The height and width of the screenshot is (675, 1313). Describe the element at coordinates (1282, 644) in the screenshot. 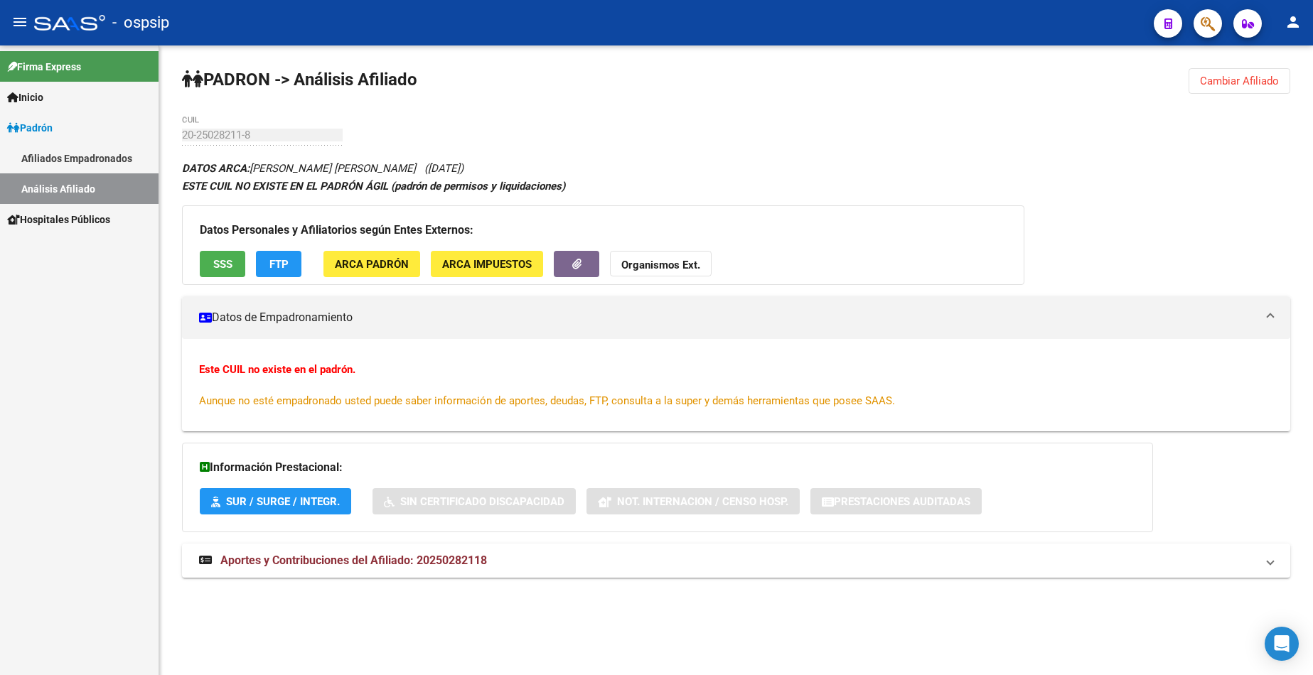

I see `div: Open Intercom Messenger` at that location.